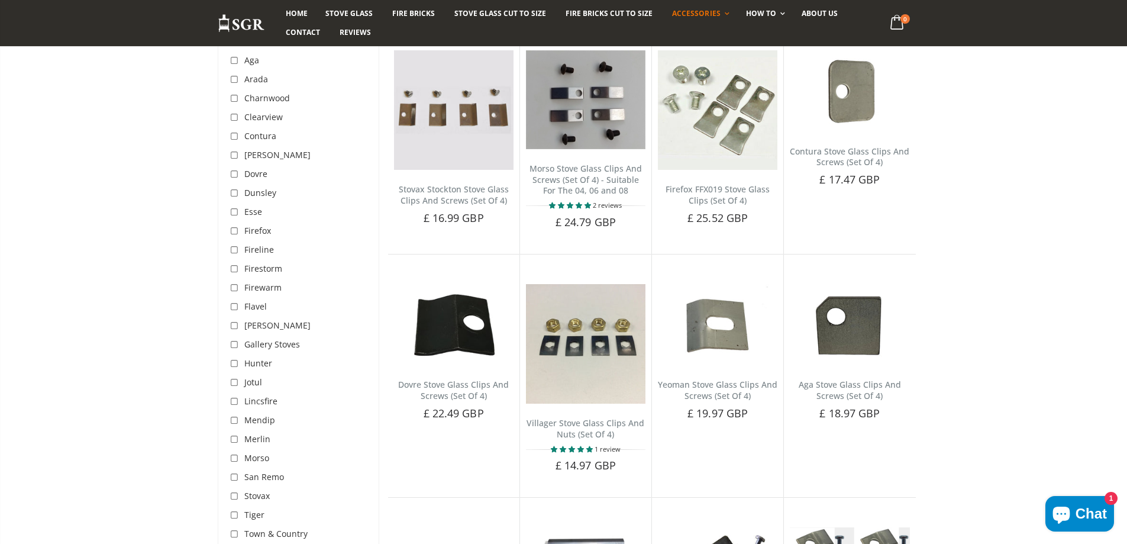  I want to click on a: Stove Glass Cut To Size, so click(500, 14).